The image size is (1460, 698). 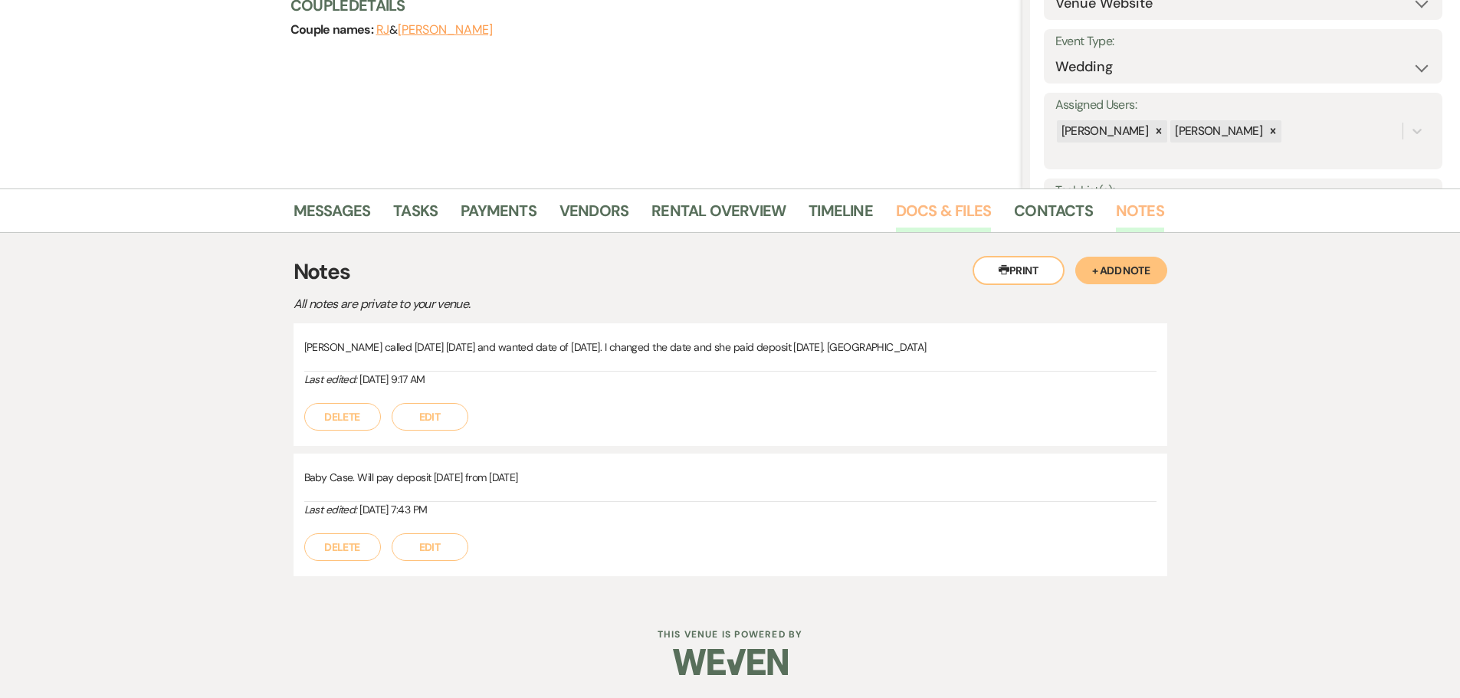 What do you see at coordinates (718, 215) in the screenshot?
I see `a: Rental Overview` at bounding box center [718, 215].